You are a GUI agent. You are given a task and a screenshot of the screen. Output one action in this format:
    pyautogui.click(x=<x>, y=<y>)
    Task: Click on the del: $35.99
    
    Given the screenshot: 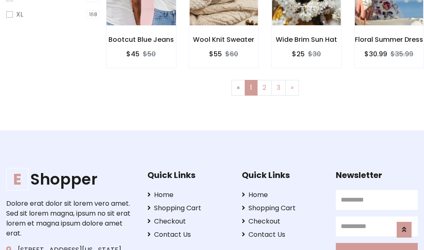 What is the action you would take?
    pyautogui.click(x=402, y=54)
    